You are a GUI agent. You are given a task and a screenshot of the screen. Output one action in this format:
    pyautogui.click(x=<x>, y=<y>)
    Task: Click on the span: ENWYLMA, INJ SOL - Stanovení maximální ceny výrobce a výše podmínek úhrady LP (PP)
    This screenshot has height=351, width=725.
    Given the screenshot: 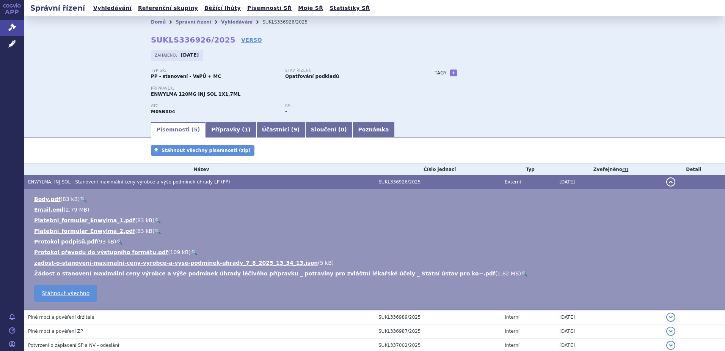 What is the action you would take?
    pyautogui.click(x=129, y=182)
    